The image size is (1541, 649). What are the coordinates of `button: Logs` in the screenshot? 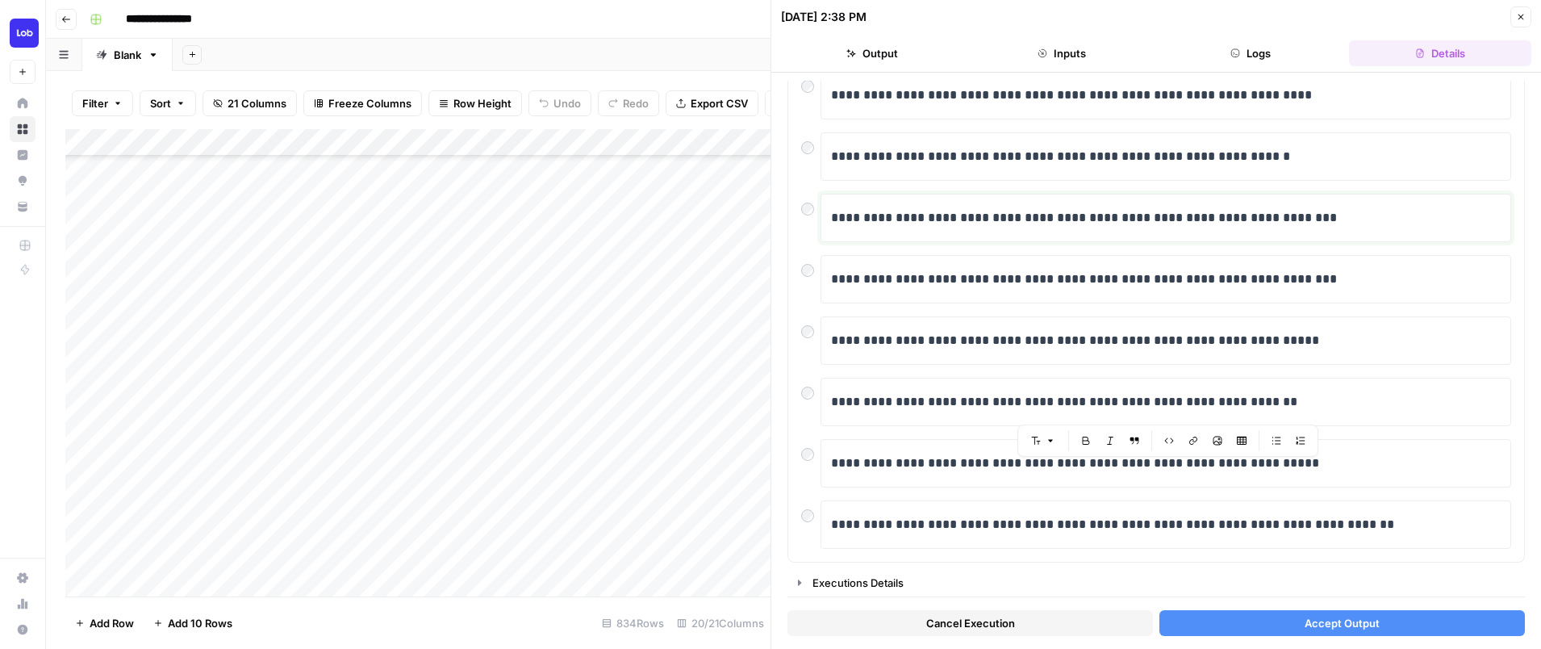 It's located at (1250, 53).